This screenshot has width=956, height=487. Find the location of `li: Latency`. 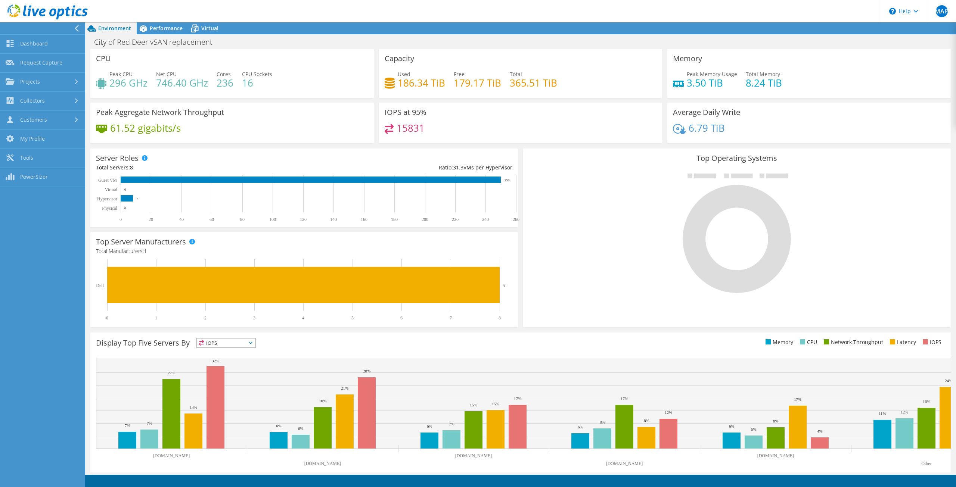

li: Latency is located at coordinates (901, 342).